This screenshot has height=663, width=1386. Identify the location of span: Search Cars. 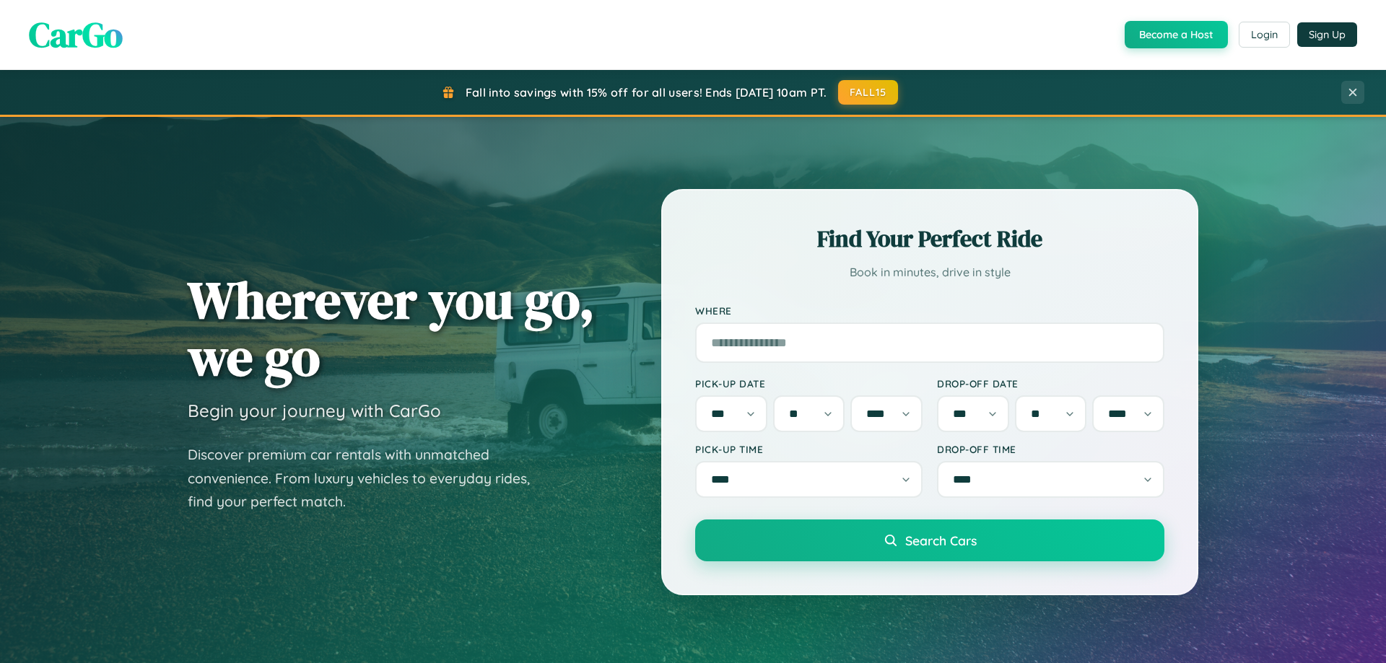
(940, 541).